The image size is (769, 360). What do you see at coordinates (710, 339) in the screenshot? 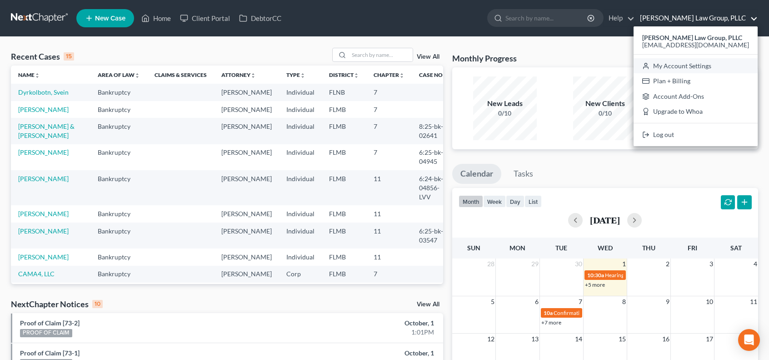
I see `span: 17` at bounding box center [710, 339].